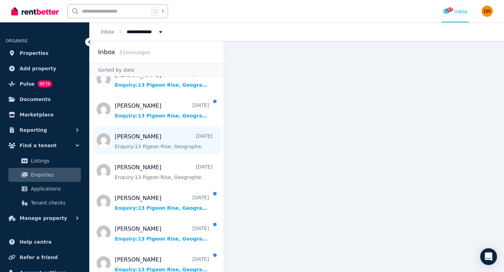 Image resolution: width=504 pixels, height=272 pixels. What do you see at coordinates (487, 11) in the screenshot?
I see `img: DownSouth Realty` at bounding box center [487, 11].